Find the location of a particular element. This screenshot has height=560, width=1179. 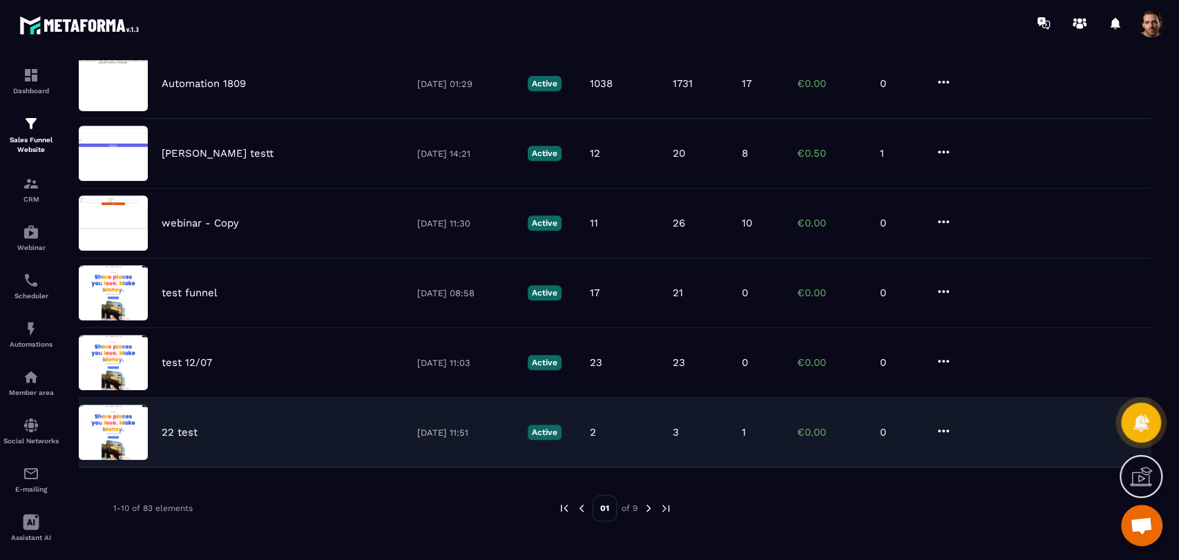

p: Automation 1809 is located at coordinates (204, 84).